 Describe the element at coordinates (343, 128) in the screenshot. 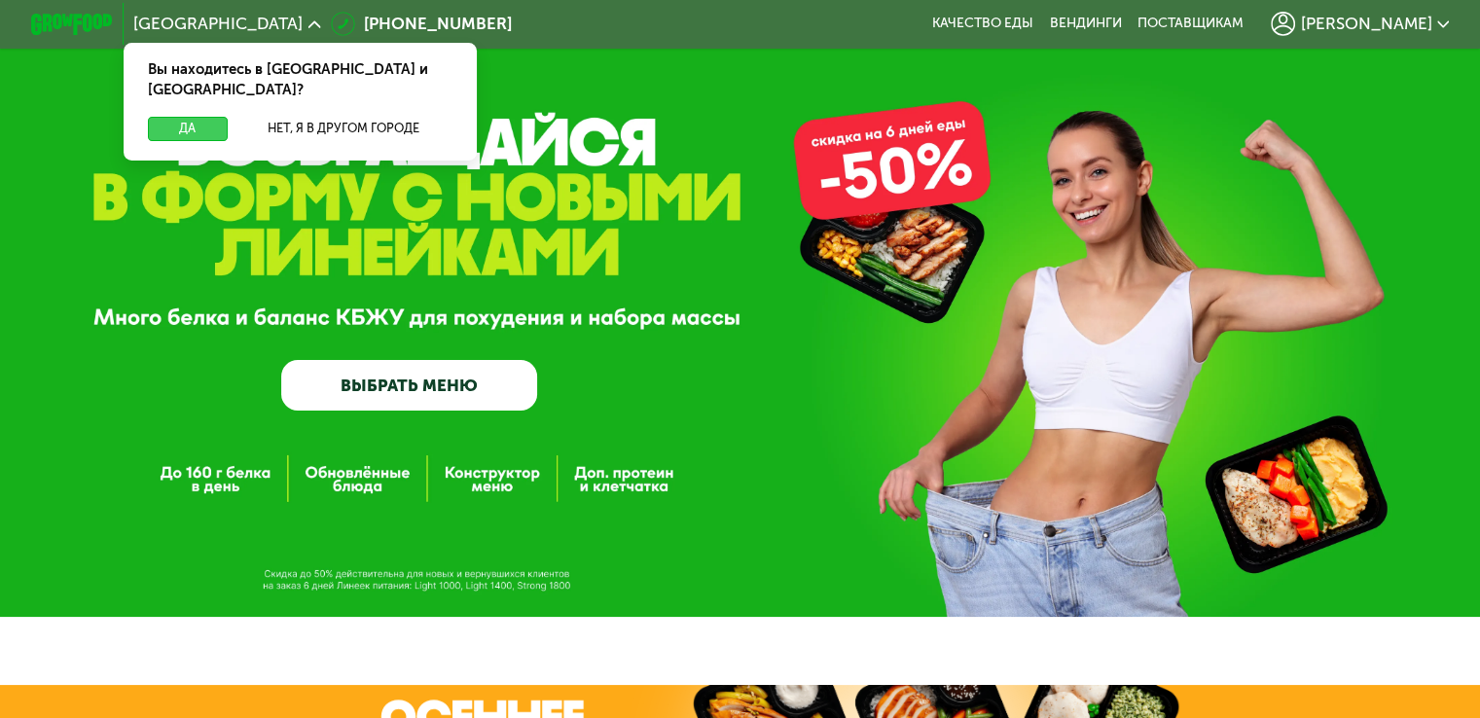

I see `button: Нет, я в другом городе` at that location.